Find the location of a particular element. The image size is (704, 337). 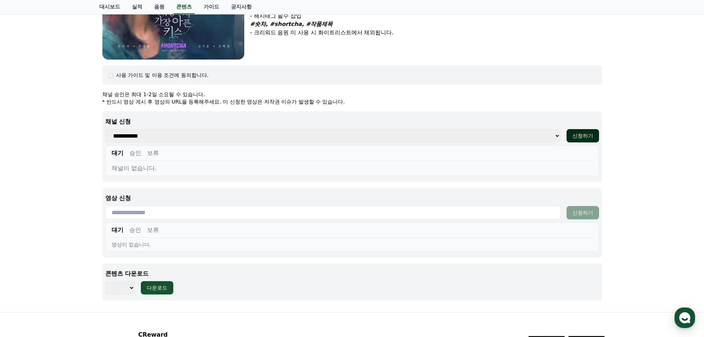

p: 채널 승인은 최대 1-2일 소요될 수 있습니다. is located at coordinates (352, 94).